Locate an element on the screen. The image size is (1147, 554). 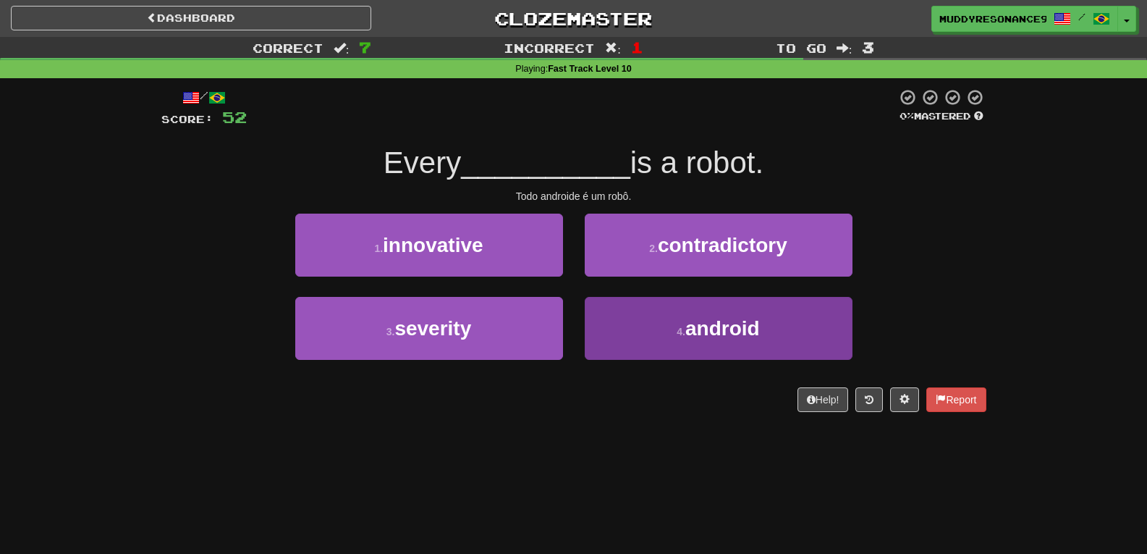
small: 4 . is located at coordinates (681, 331).